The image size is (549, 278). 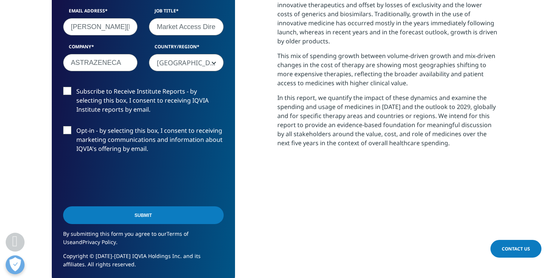 What do you see at coordinates (143, 241) in the screenshot?
I see `p: By submitting this form you agree to our and .` at bounding box center [143, 241].